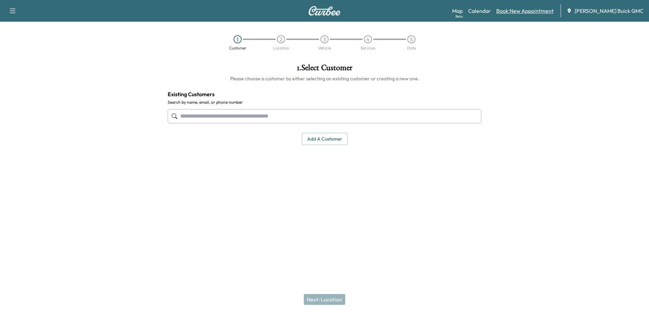 The image size is (649, 313). What do you see at coordinates (237, 39) in the screenshot?
I see `div: 1` at bounding box center [237, 39].